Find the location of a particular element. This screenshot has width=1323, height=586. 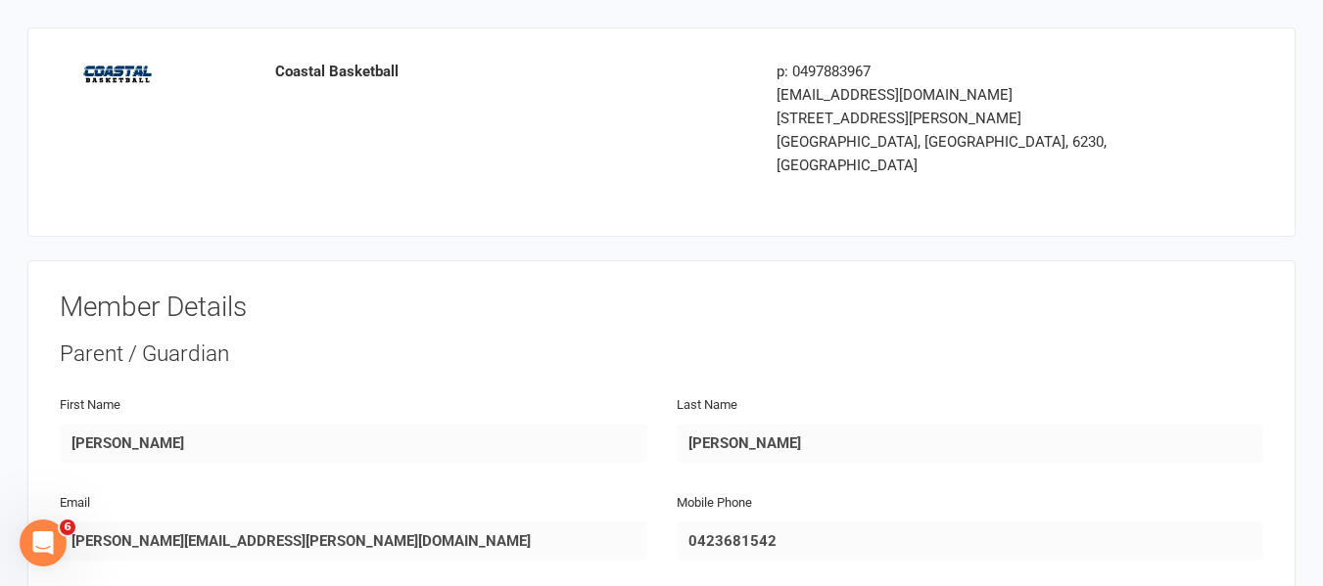

label: First Name is located at coordinates (90, 405).